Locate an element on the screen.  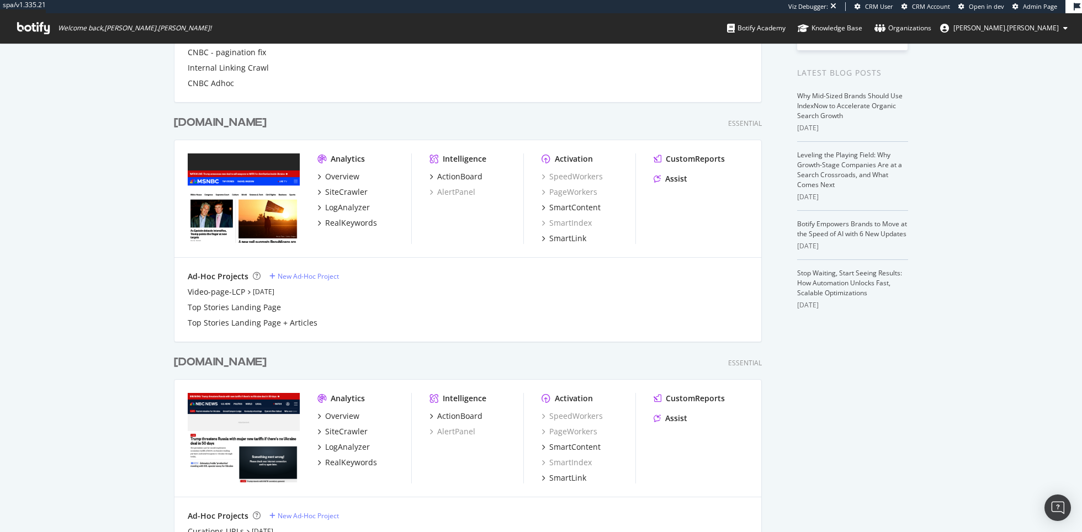
div: Internal Linking Crawl is located at coordinates (228, 68).